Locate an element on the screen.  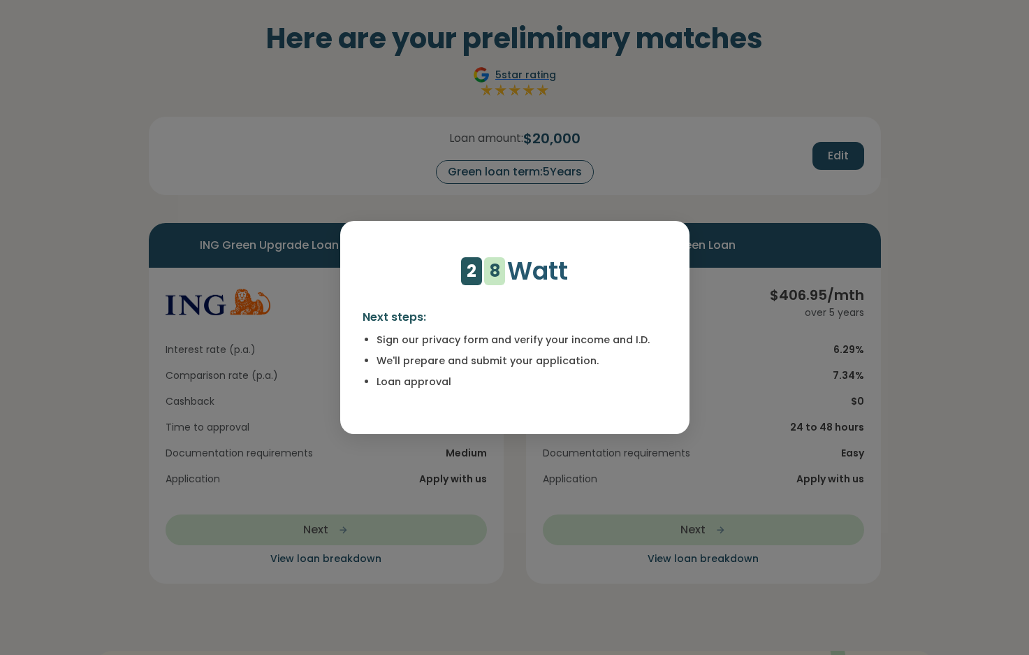
div: 2 is located at coordinates (472, 271).